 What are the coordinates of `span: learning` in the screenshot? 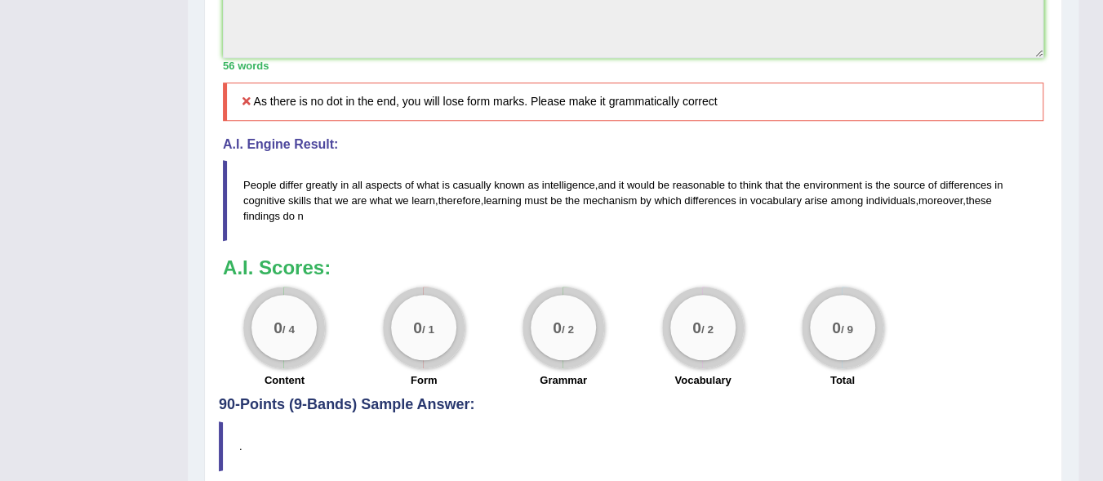 It's located at (502, 200).